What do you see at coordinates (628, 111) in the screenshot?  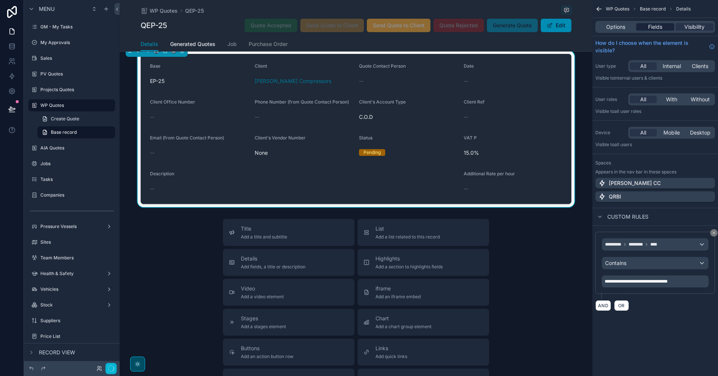 I see `span: All user roles` at bounding box center [628, 111].